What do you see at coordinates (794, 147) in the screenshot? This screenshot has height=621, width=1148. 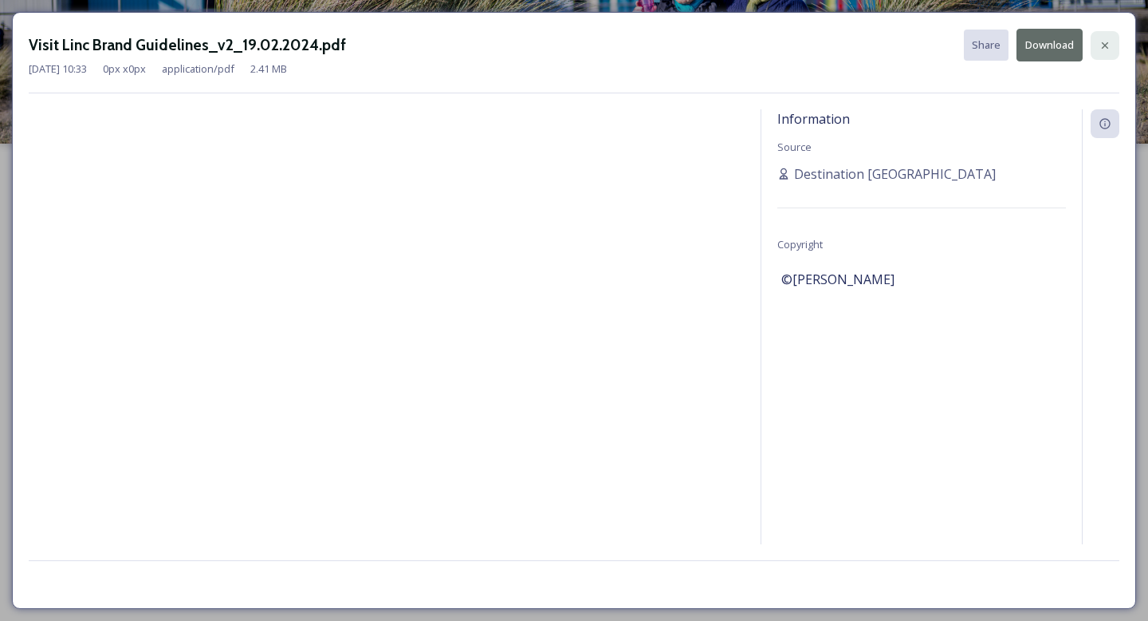 I see `span: Source` at bounding box center [794, 147].